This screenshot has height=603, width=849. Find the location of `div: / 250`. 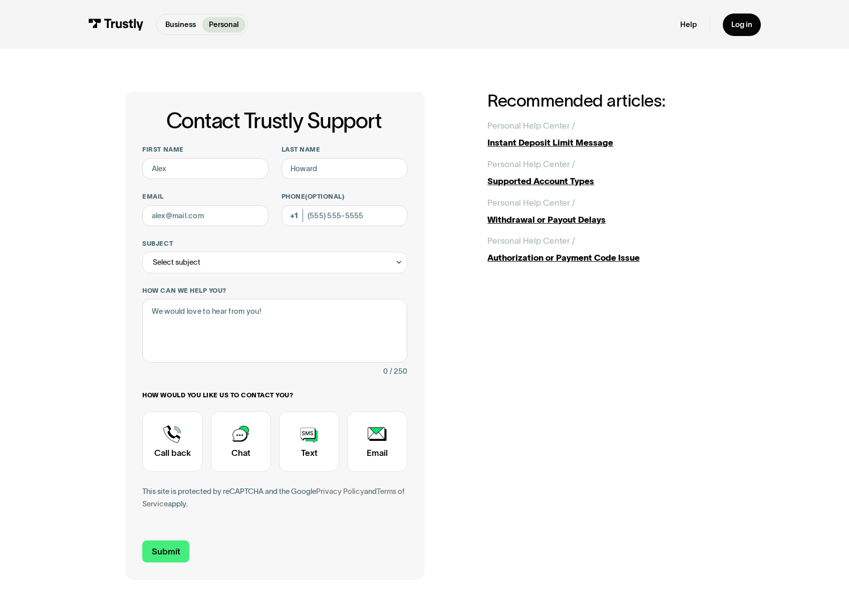

div: / 250 is located at coordinates (398, 371).